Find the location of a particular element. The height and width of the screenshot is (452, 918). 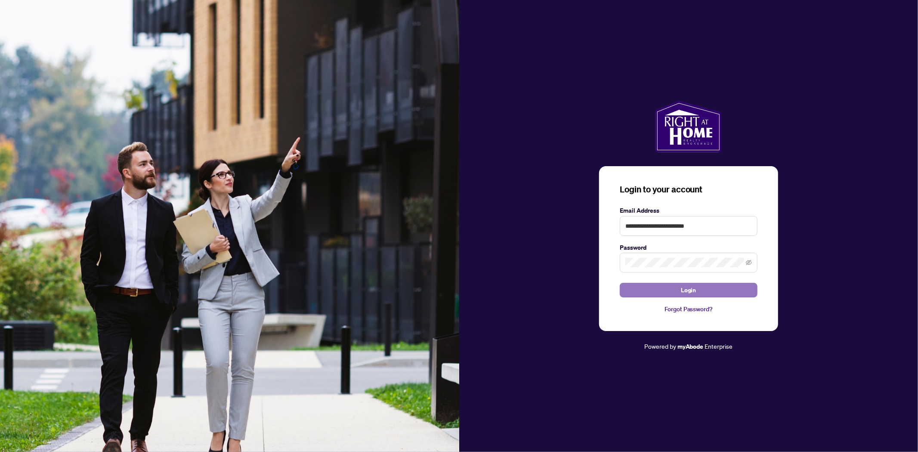

a: myAbode is located at coordinates (690, 346).